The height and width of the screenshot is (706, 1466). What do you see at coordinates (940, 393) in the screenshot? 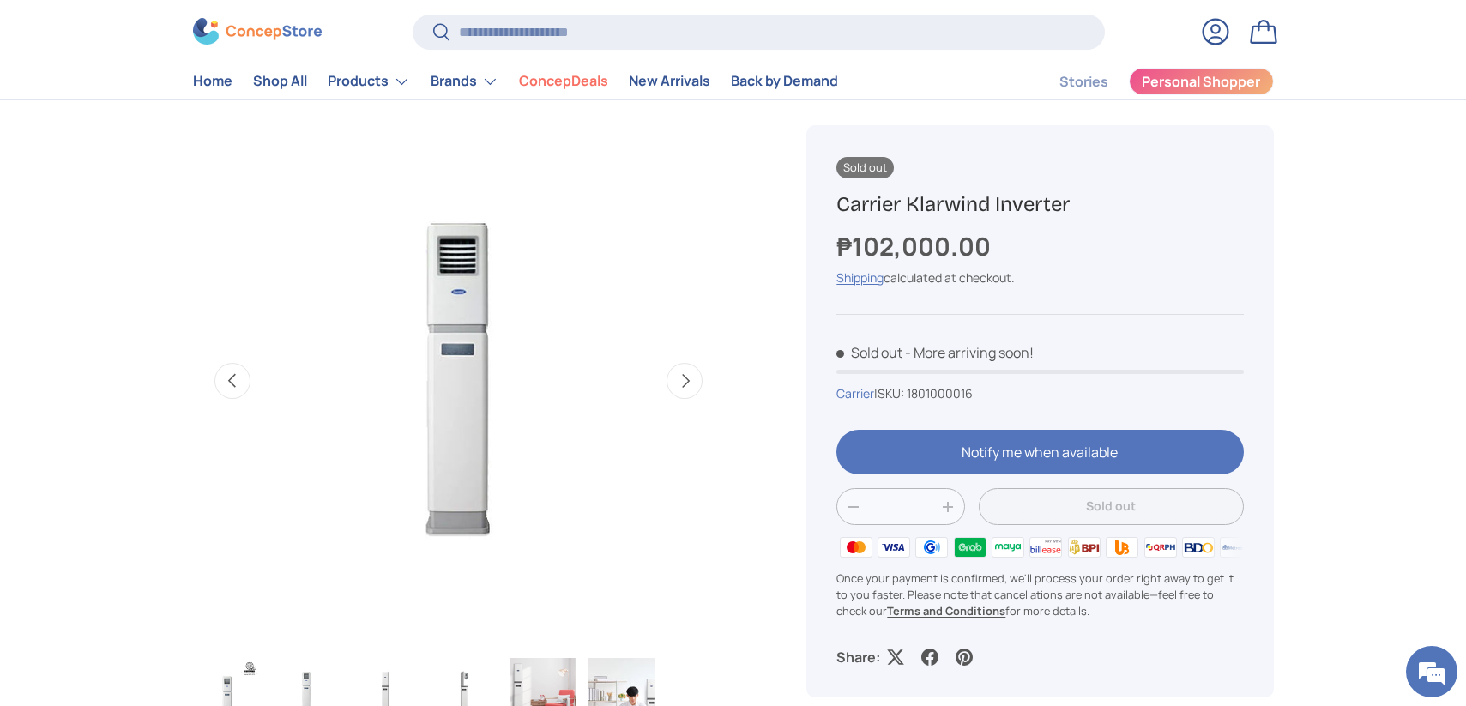
I see `span: 1801000016` at bounding box center [940, 393].